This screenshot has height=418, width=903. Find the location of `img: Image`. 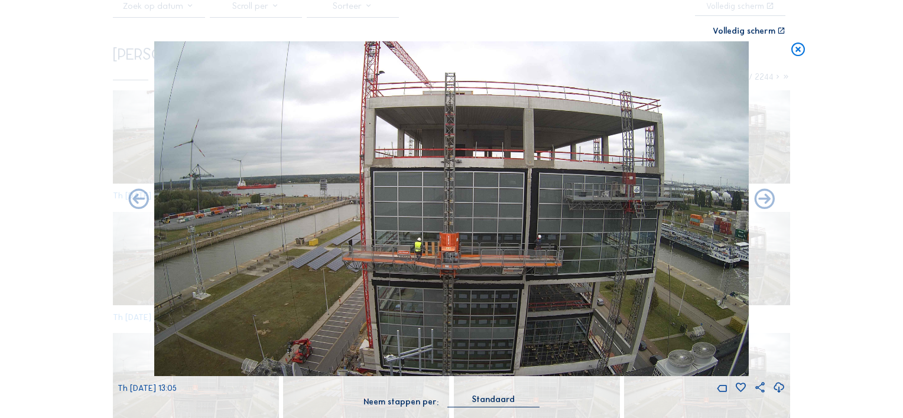

img: Image is located at coordinates (451, 209).